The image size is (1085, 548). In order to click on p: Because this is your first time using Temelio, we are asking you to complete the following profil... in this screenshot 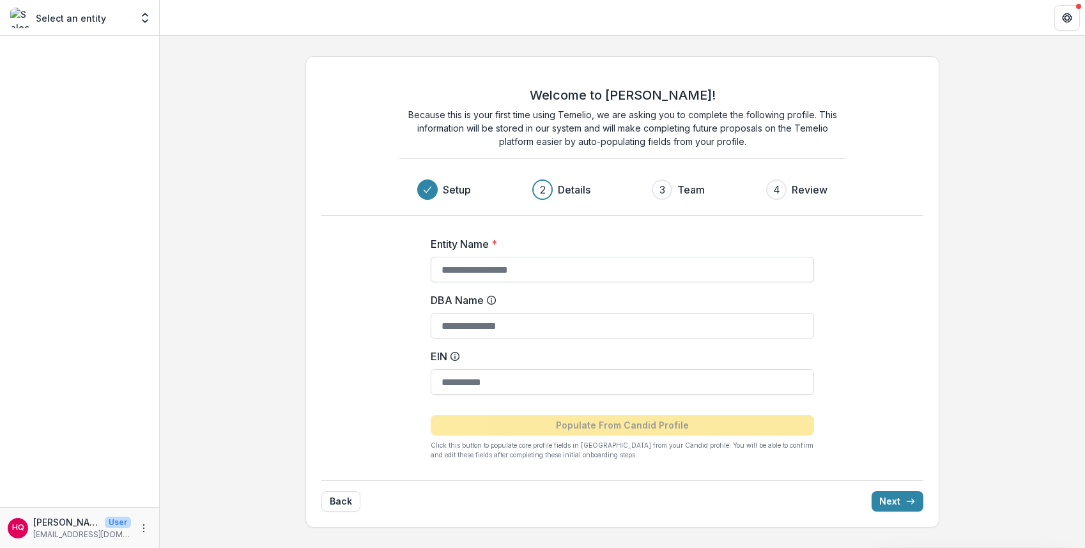, I will do `click(622, 128)`.